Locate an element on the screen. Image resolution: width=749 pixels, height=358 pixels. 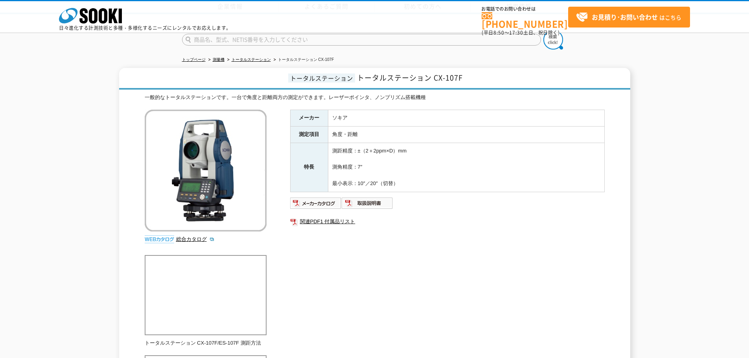
a: トップページ is located at coordinates (194, 59).